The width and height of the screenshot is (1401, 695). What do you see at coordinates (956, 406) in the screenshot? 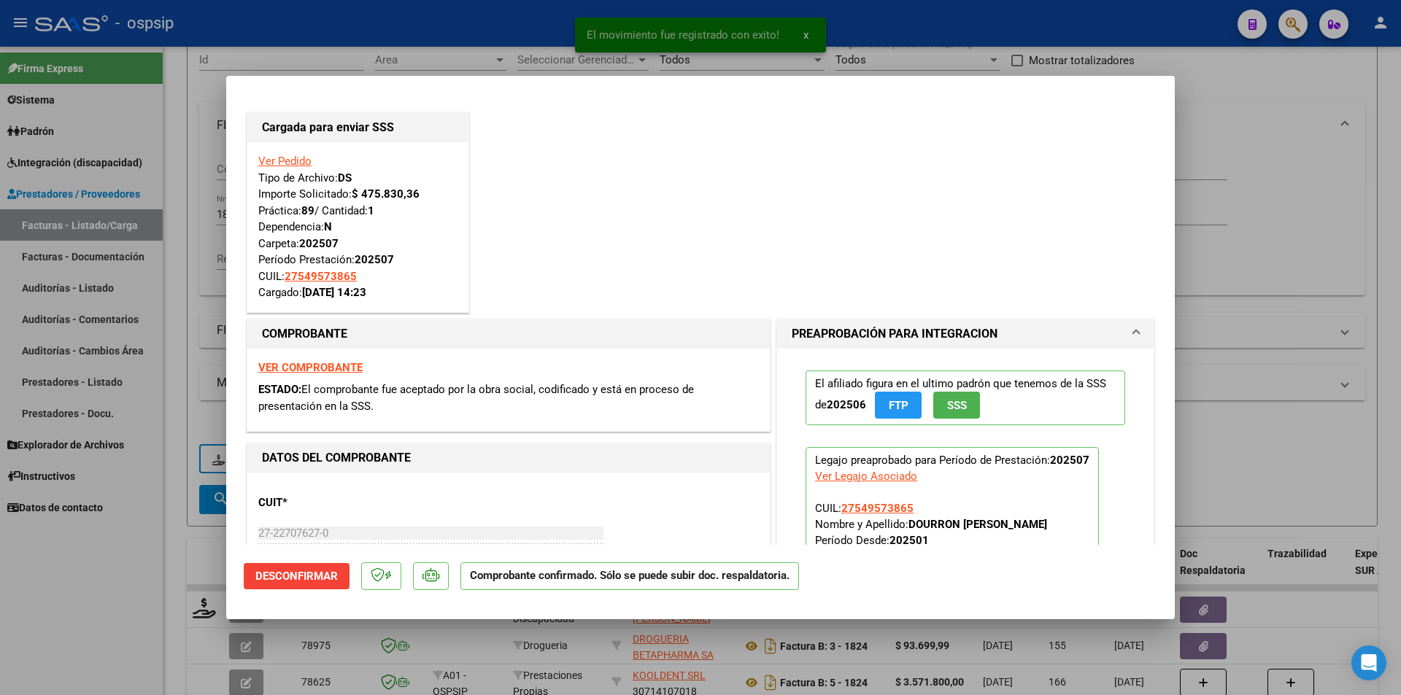
I see `span: SSS` at bounding box center [956, 406].